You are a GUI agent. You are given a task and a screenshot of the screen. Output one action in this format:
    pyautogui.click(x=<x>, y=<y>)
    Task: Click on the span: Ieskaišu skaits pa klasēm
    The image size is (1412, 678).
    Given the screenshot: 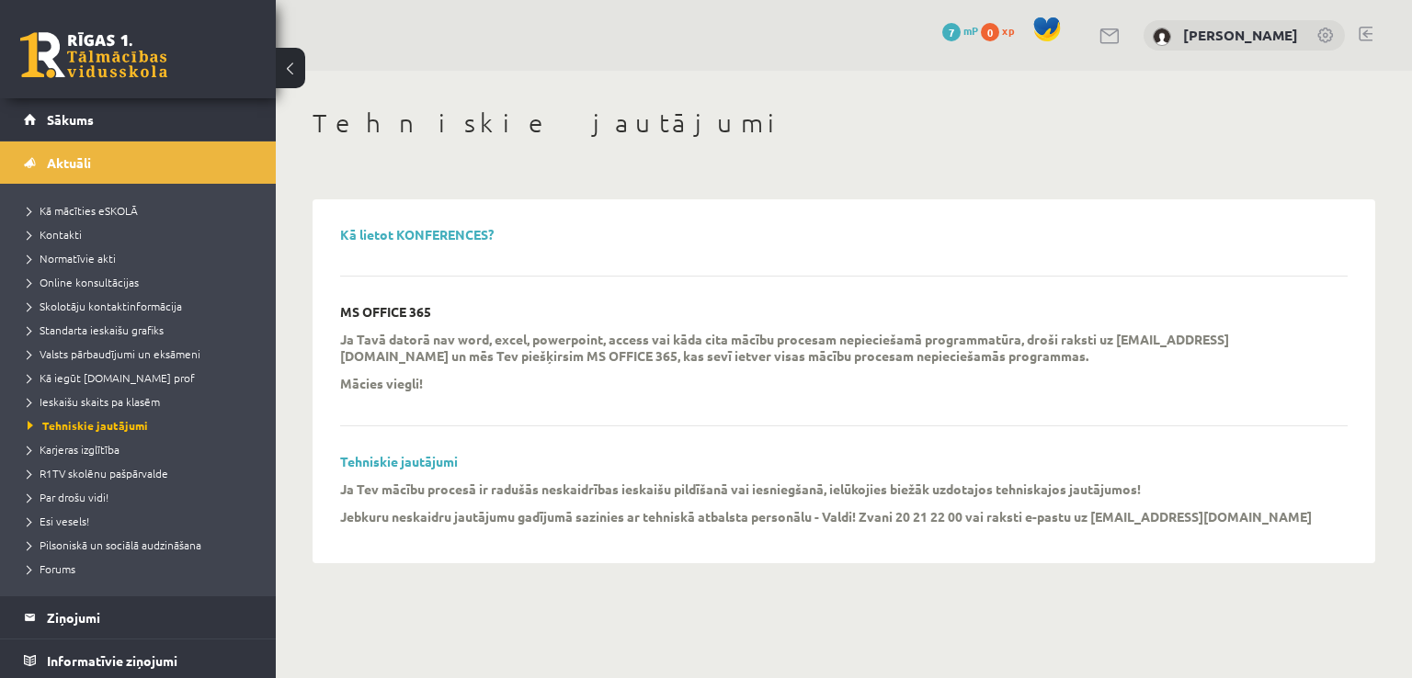 What is the action you would take?
    pyautogui.click(x=94, y=402)
    